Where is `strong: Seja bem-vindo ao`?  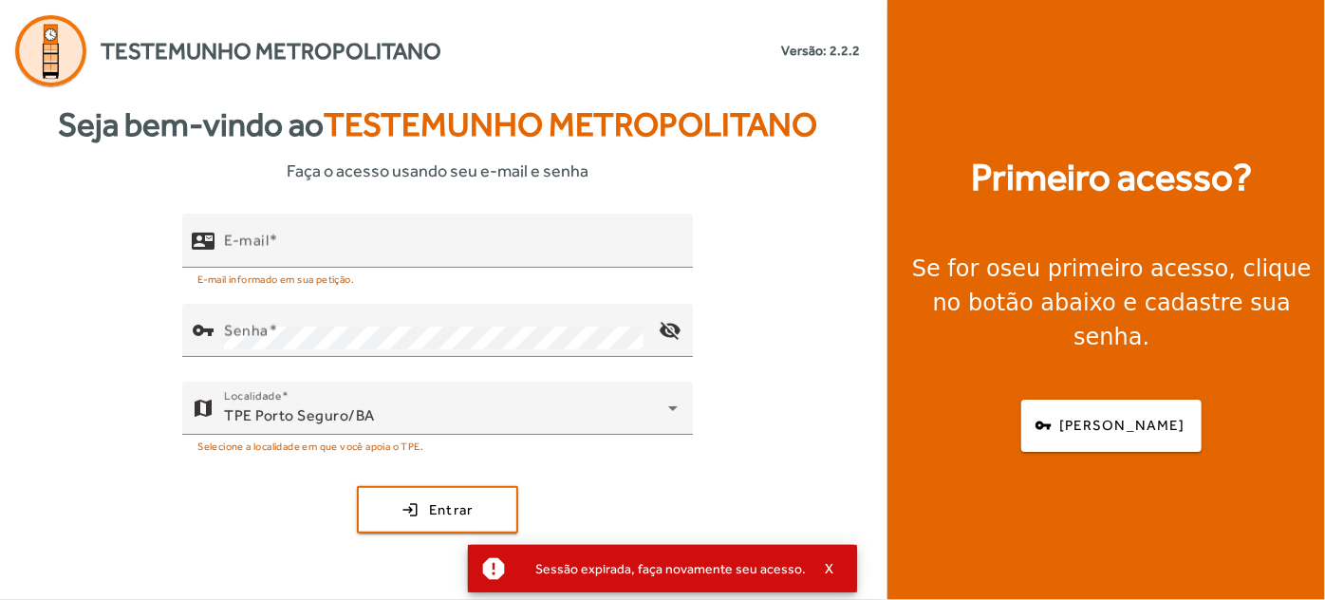 strong: Seja bem-vindo ao is located at coordinates (438, 124).